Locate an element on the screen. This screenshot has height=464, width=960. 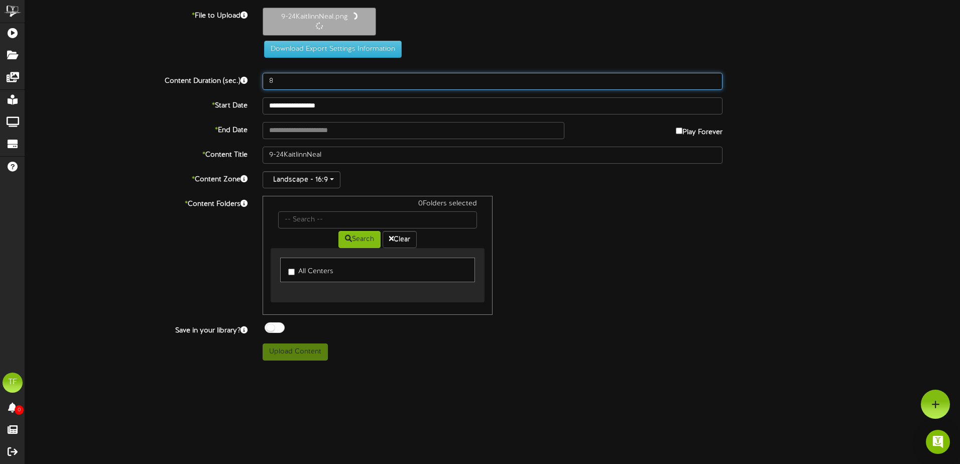
a: Download Export Settings Information is located at coordinates (330, 49).